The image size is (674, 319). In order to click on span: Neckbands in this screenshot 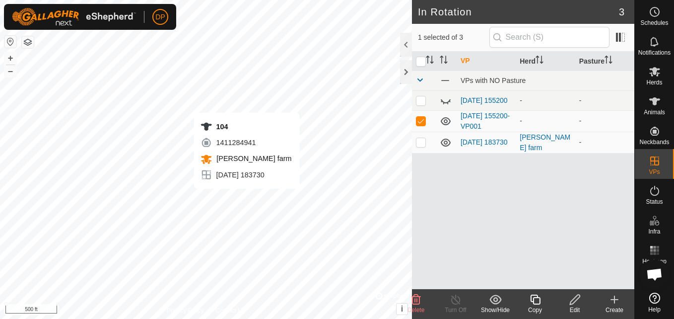, I will do `click(654, 142)`.